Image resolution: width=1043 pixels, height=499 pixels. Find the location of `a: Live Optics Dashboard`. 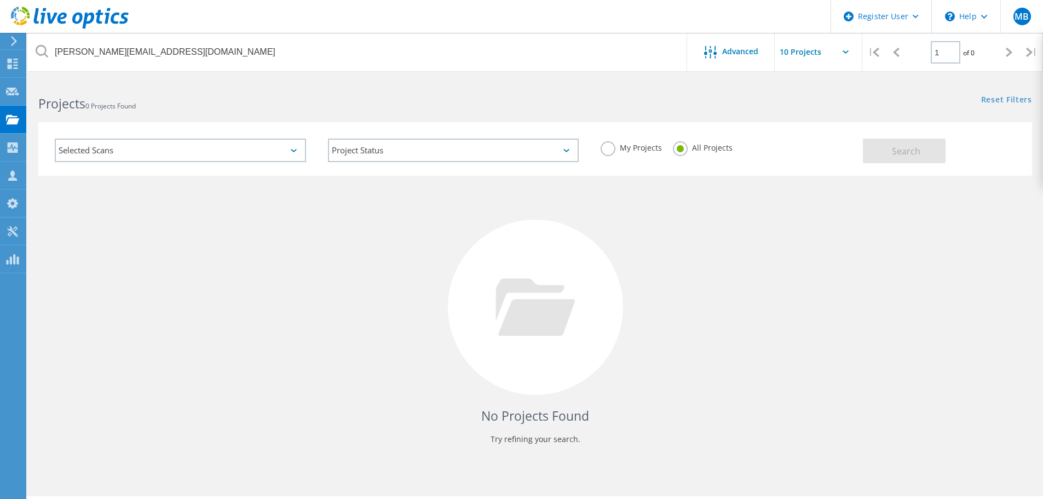

a: Live Optics Dashboard is located at coordinates (70, 27).